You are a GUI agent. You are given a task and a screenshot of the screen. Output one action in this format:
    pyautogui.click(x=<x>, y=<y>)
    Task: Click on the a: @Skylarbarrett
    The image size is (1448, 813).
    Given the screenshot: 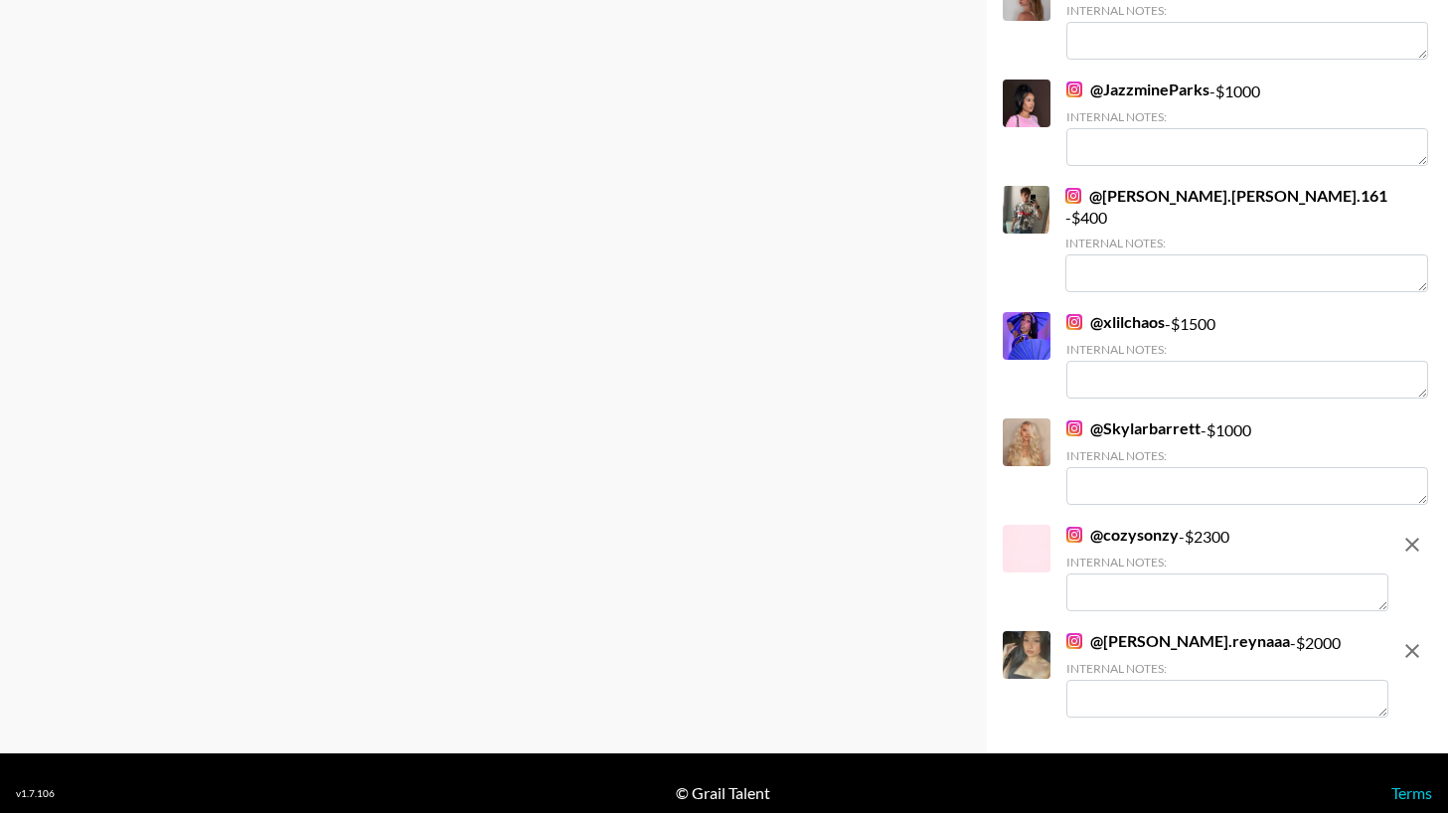 What is the action you would take?
    pyautogui.click(x=1133, y=428)
    